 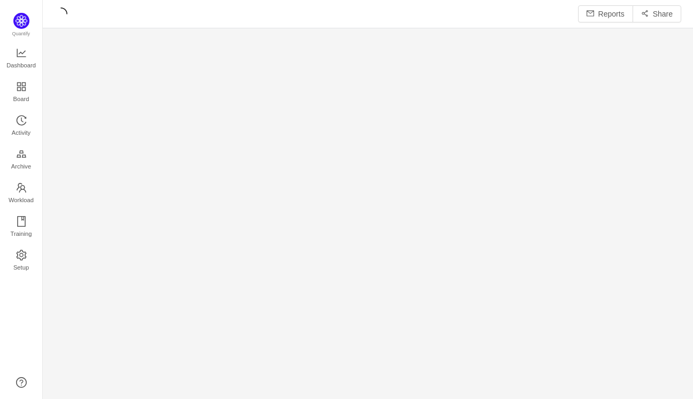 I want to click on span: Workload, so click(x=21, y=200).